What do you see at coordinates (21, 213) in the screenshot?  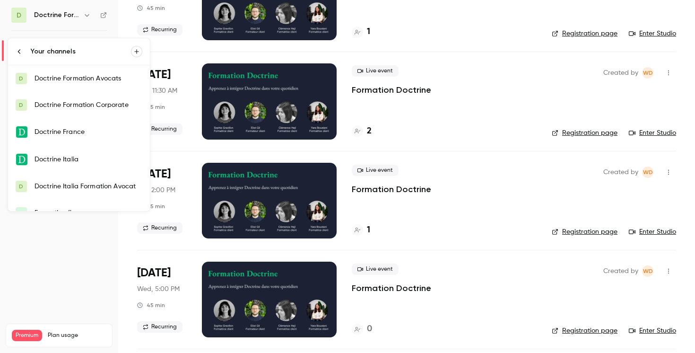 I see `span: F` at bounding box center [21, 213].